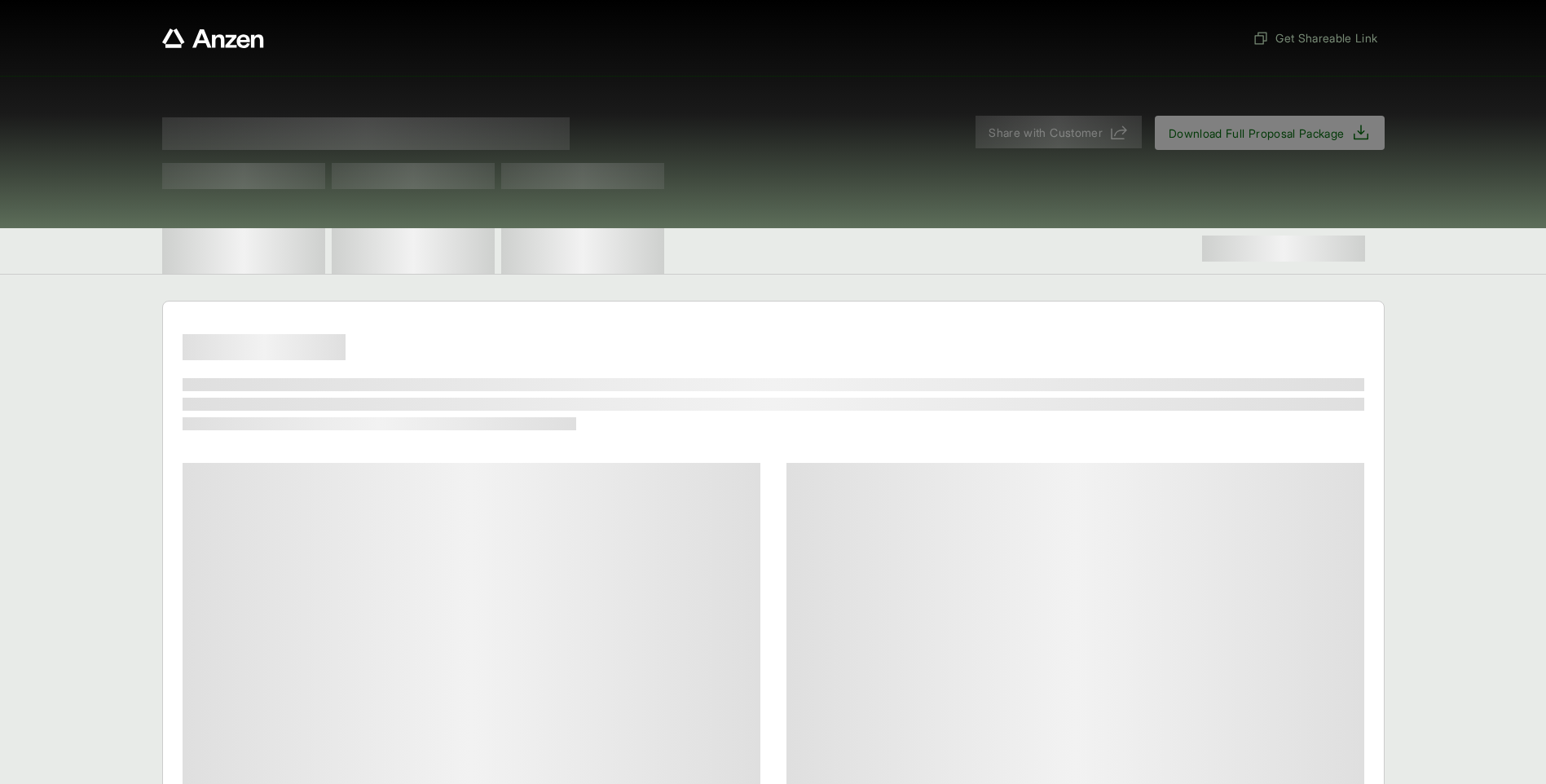 The image size is (1546, 784). What do you see at coordinates (1315, 38) in the screenshot?
I see `span: Get Shareable Link` at bounding box center [1315, 38].